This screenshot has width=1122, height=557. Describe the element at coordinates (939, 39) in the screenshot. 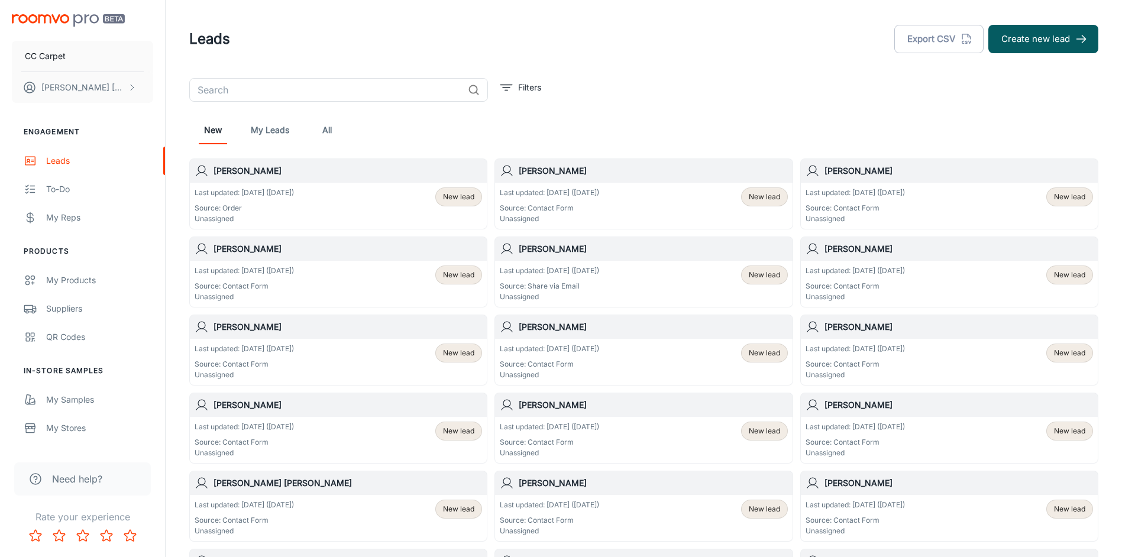

I see `button: Export CSV` at that location.